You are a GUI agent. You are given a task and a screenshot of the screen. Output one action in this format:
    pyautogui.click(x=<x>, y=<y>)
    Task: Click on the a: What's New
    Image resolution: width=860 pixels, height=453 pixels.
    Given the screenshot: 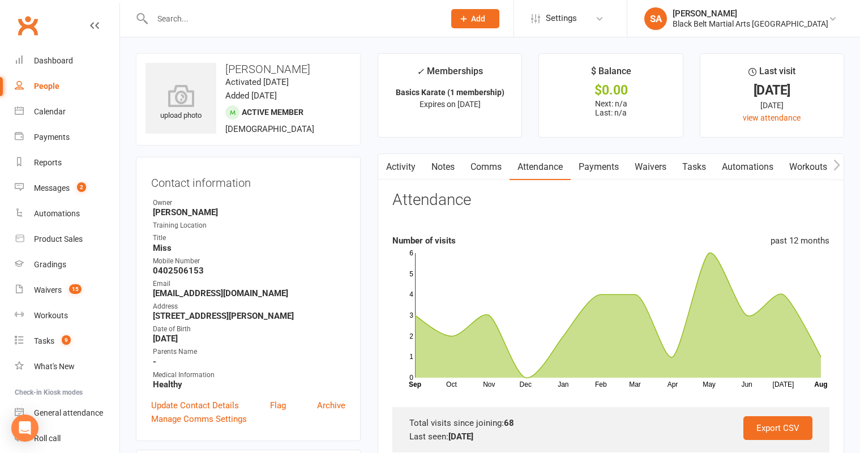 What is the action you would take?
    pyautogui.click(x=67, y=366)
    